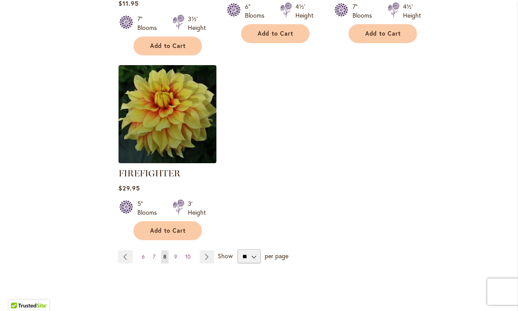 The height and width of the screenshot is (311, 518). I want to click on a: 9, so click(176, 257).